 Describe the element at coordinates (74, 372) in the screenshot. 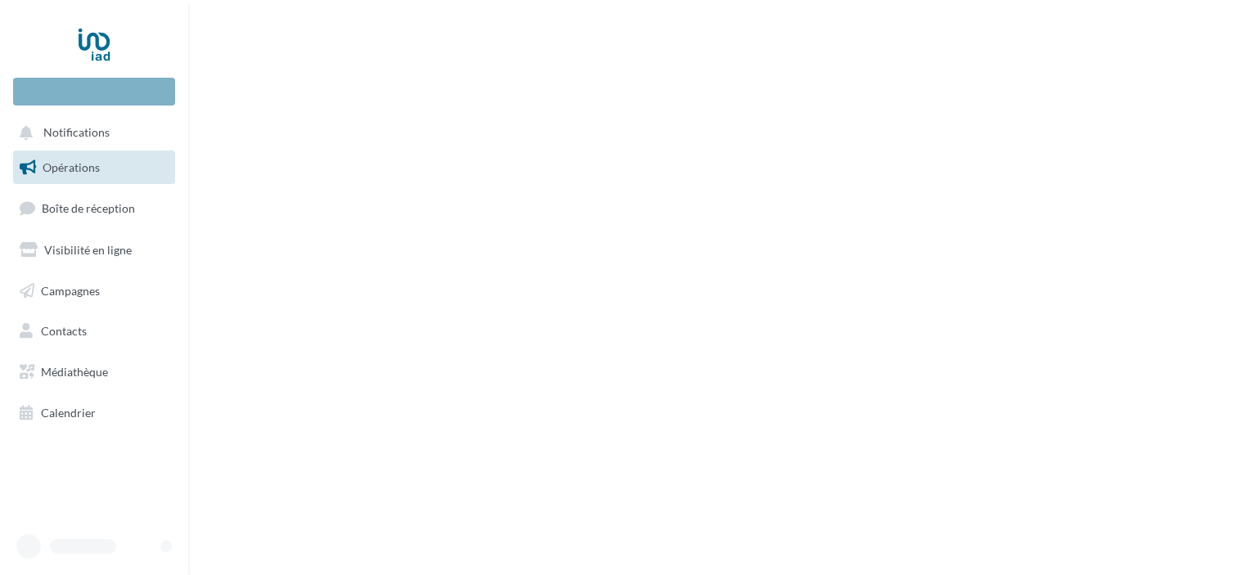

I see `span: Médiathèque` at that location.